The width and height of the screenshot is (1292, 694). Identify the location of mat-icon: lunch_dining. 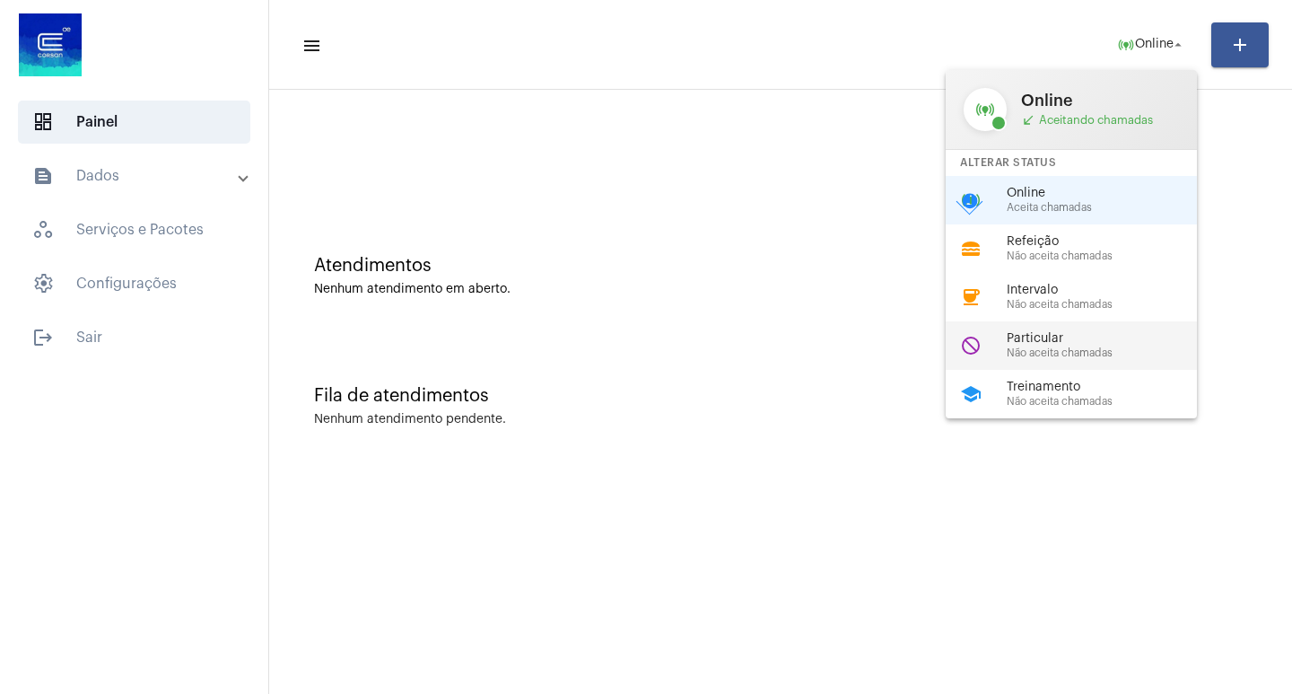
(971, 249).